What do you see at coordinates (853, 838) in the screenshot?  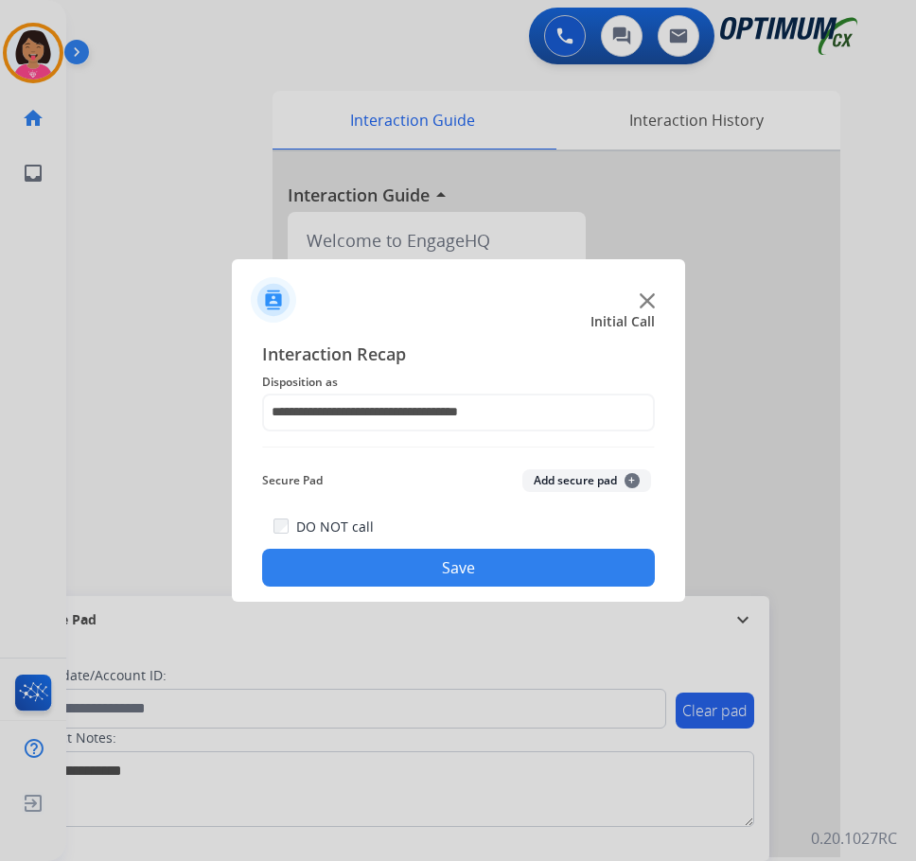 I see `p: 0.20.1027RC` at bounding box center [853, 838].